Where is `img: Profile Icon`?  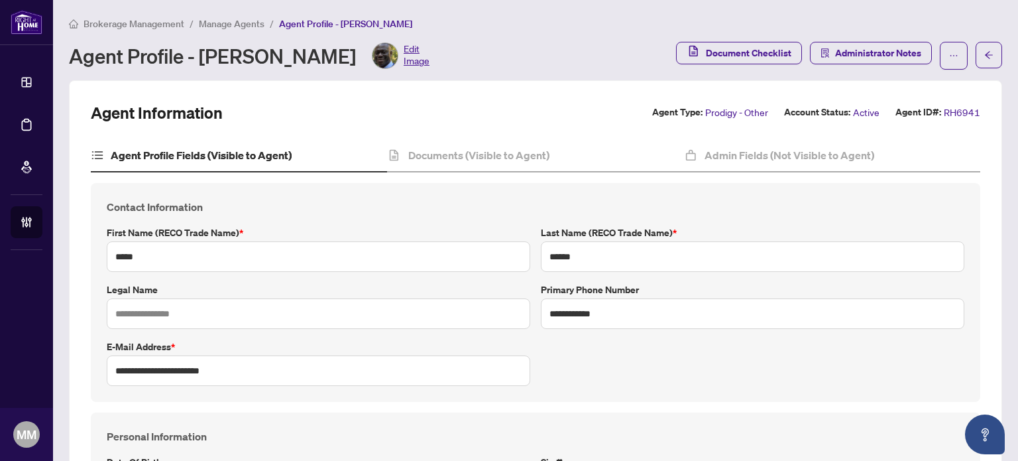 img: Profile Icon is located at coordinates (385, 56).